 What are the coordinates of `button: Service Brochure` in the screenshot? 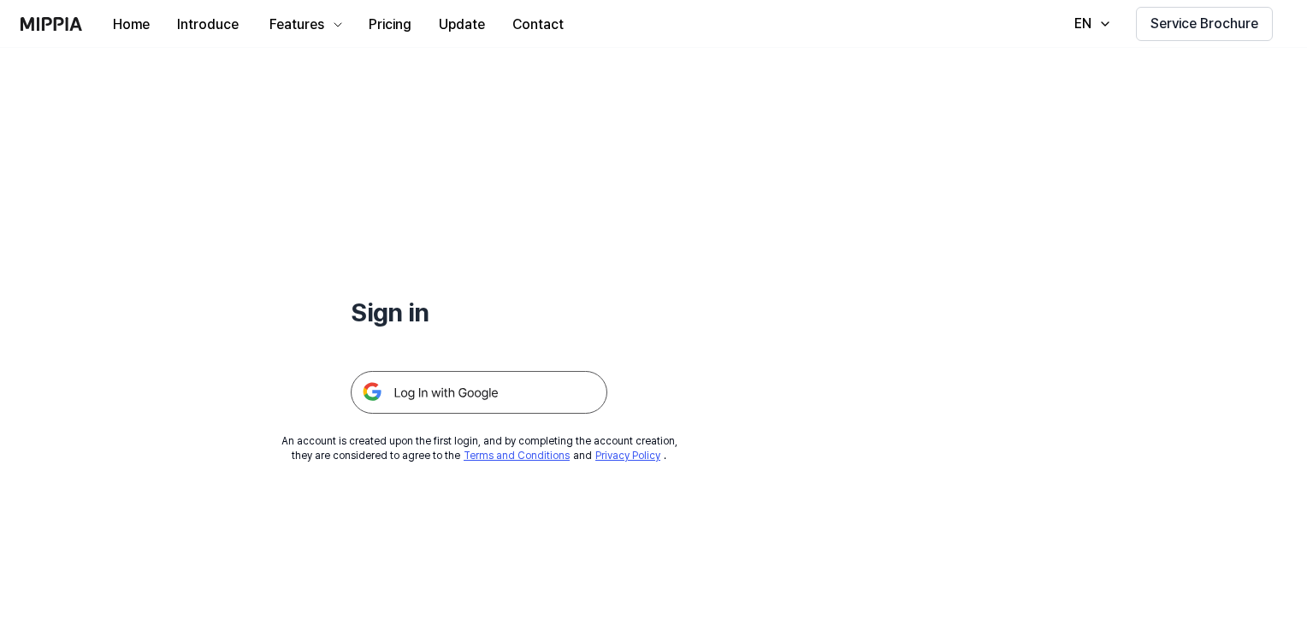 It's located at (1204, 24).